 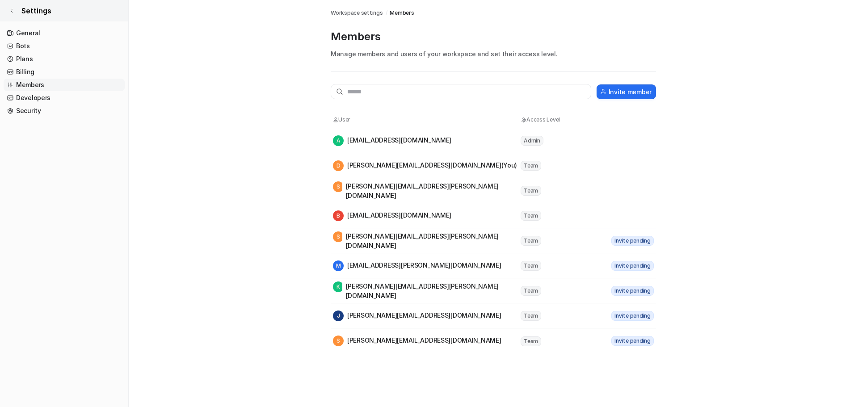 What do you see at coordinates (64, 72) in the screenshot?
I see `a: Billing` at bounding box center [64, 72].